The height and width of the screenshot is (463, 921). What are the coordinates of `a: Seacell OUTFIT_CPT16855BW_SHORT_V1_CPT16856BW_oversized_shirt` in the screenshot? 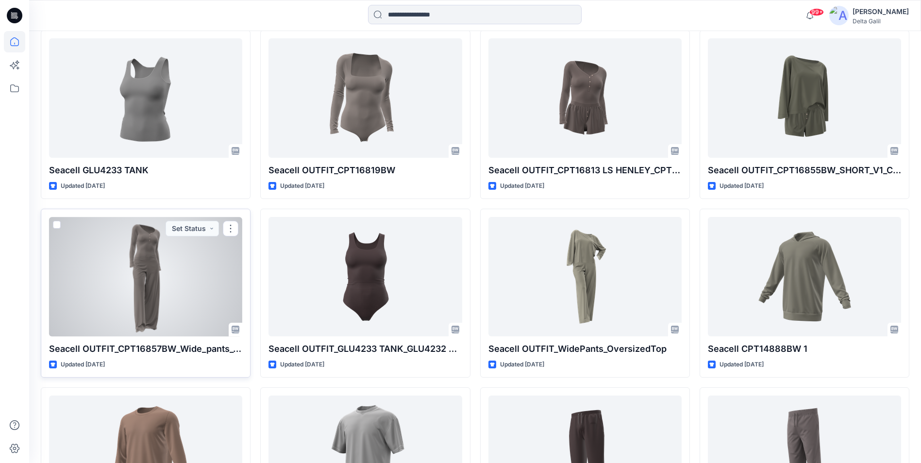 It's located at (805, 98).